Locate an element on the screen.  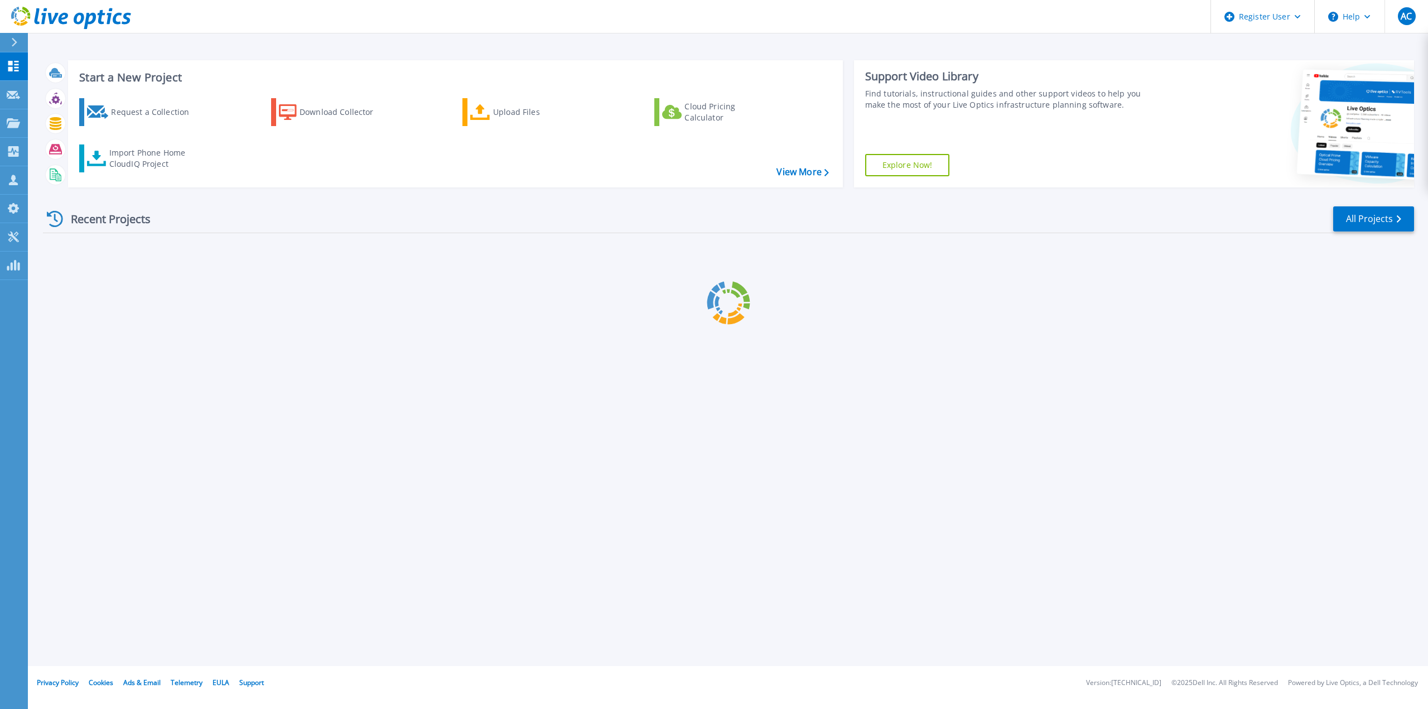
div: Request a Collection is located at coordinates (156, 112).